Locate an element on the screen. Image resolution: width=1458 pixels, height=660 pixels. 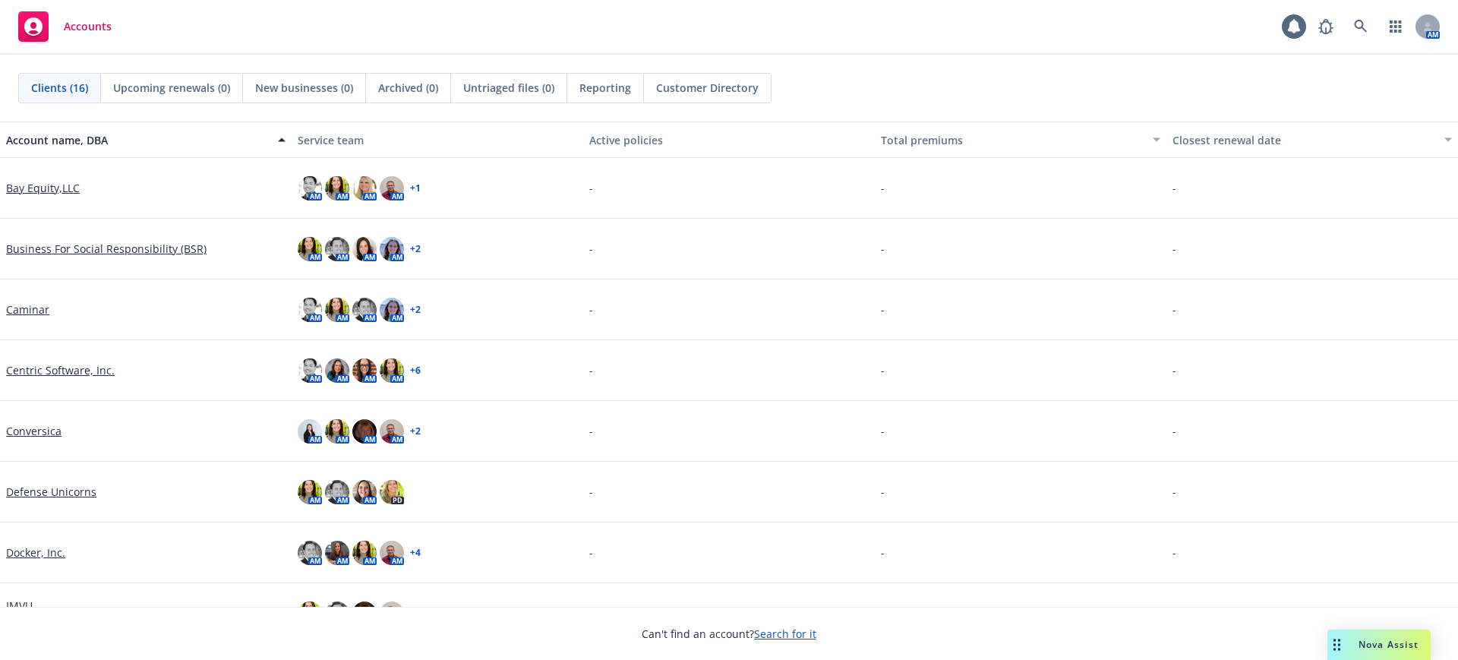
a: Search is located at coordinates (1360, 27).